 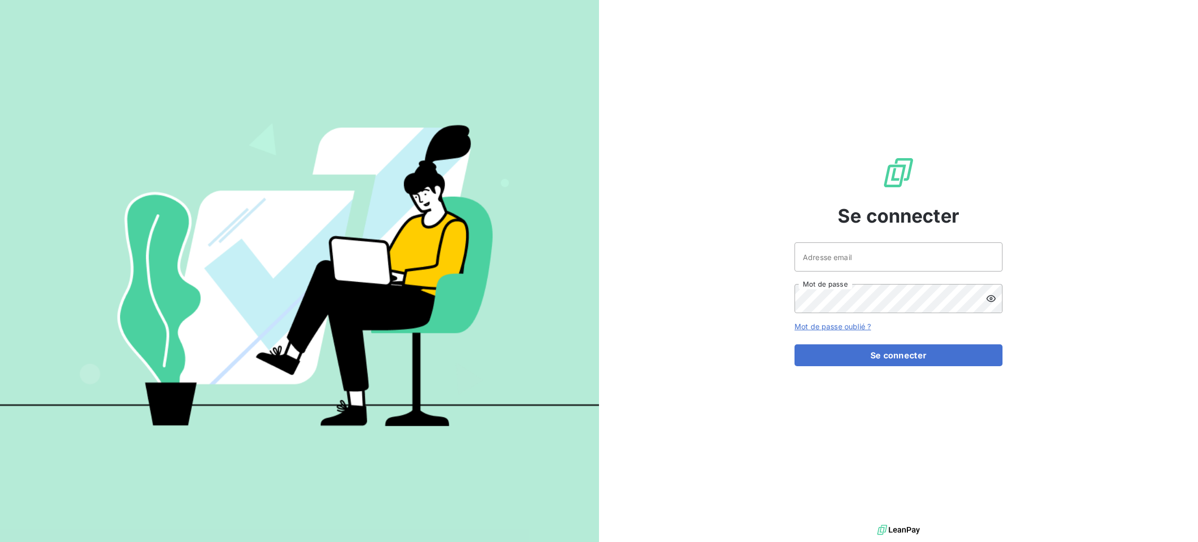 I want to click on a: Mot de passe oublié ?, so click(x=832, y=326).